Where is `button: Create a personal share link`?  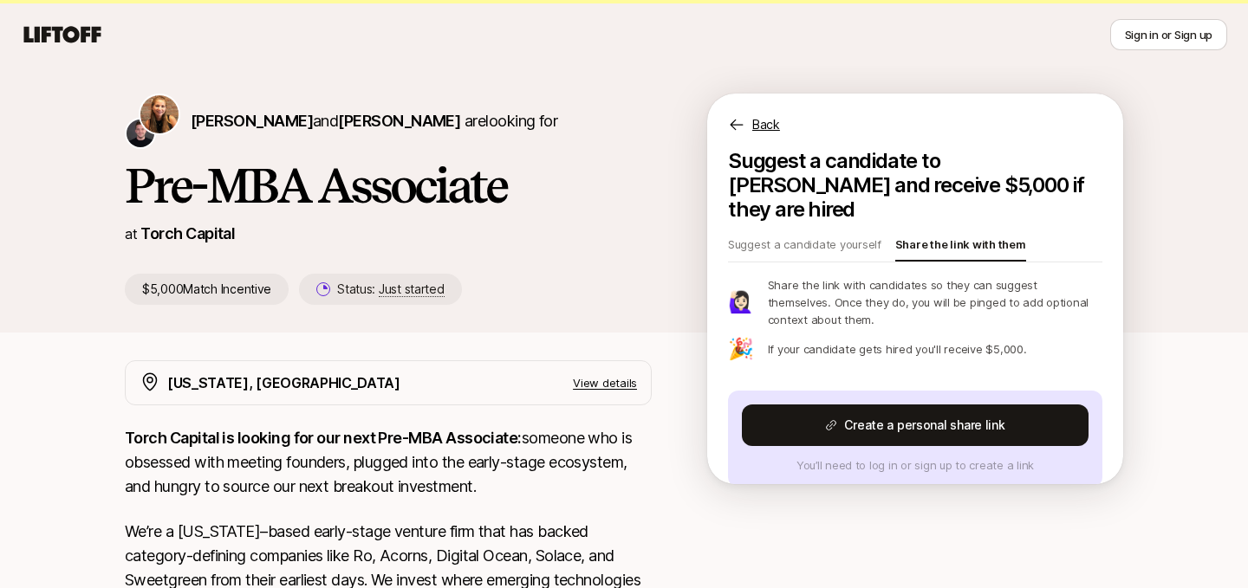 button: Create a personal share link is located at coordinates (915, 425).